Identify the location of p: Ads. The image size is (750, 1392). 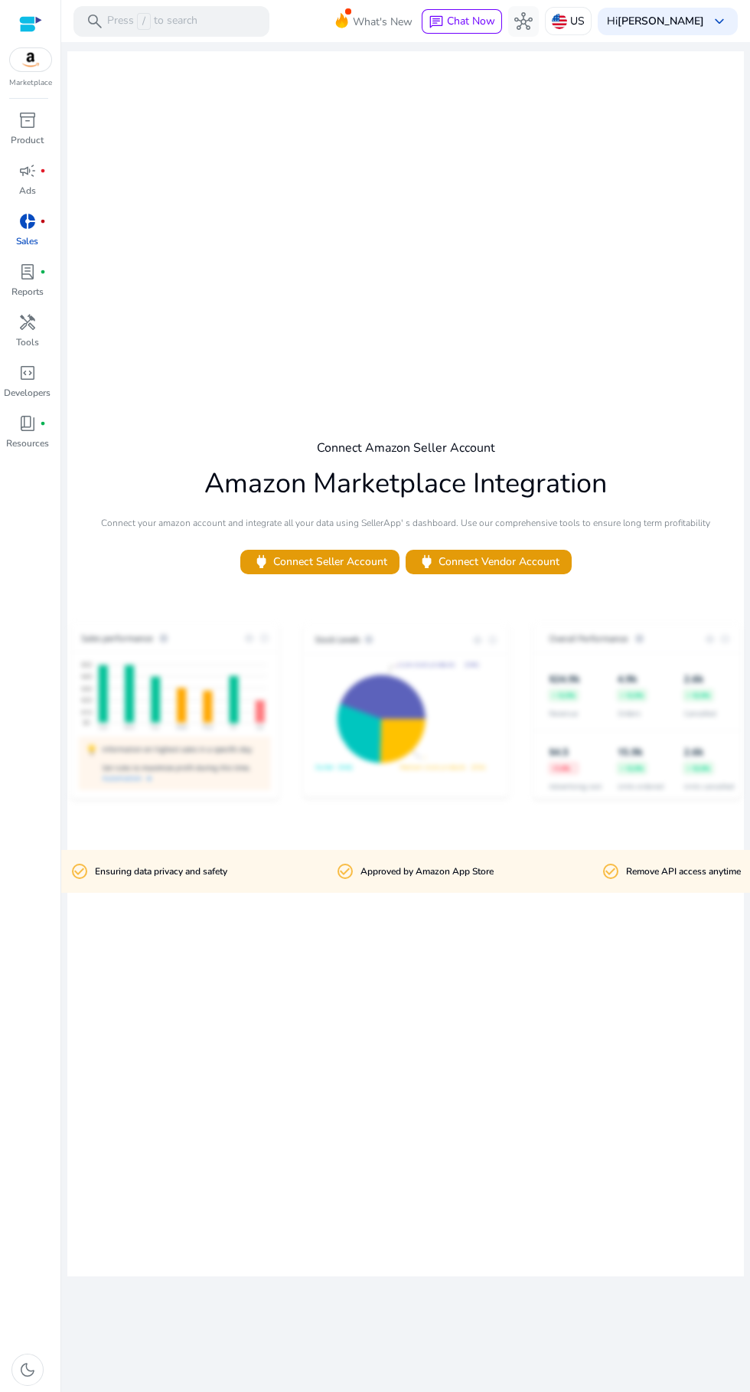
(28, 191).